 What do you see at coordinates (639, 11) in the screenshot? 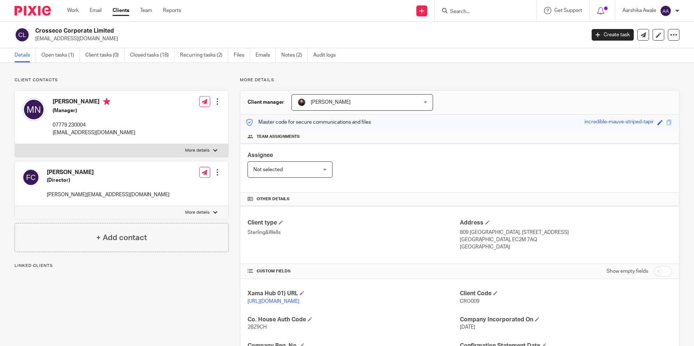
I see `p: Aarshika Awale` at bounding box center [639, 11].